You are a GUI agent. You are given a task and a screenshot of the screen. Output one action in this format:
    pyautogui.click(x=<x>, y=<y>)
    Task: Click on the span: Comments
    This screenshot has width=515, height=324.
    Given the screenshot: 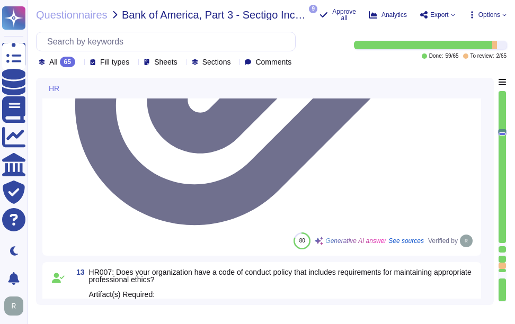 What is the action you would take?
    pyautogui.click(x=273, y=62)
    